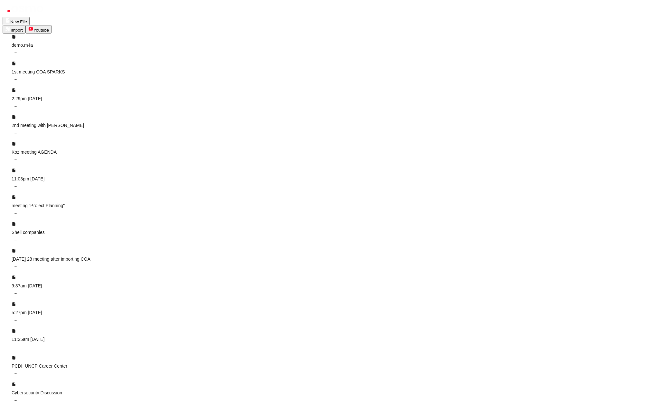 The width and height of the screenshot is (662, 405). What do you see at coordinates (37, 393) in the screenshot?
I see `span: Cybersecurity Discussion` at bounding box center [37, 393].